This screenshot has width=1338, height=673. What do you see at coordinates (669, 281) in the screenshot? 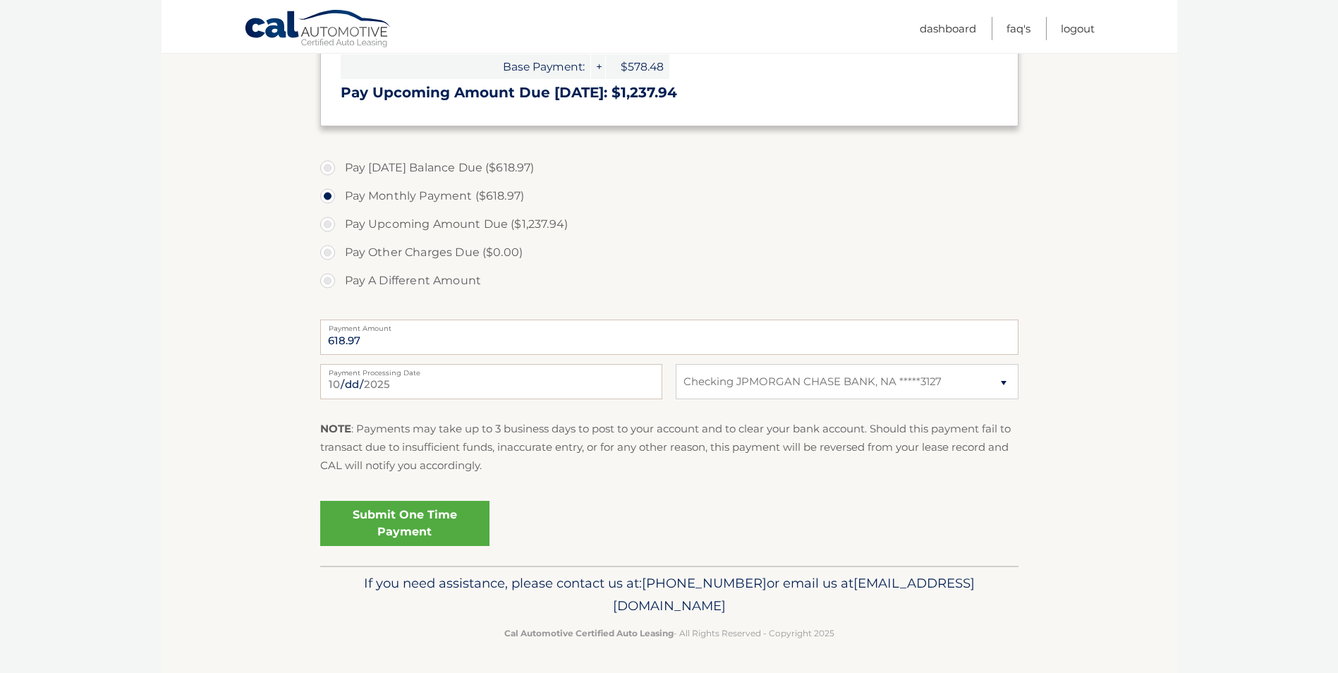
I see `label: Pay A Different Amount` at bounding box center [669, 281].